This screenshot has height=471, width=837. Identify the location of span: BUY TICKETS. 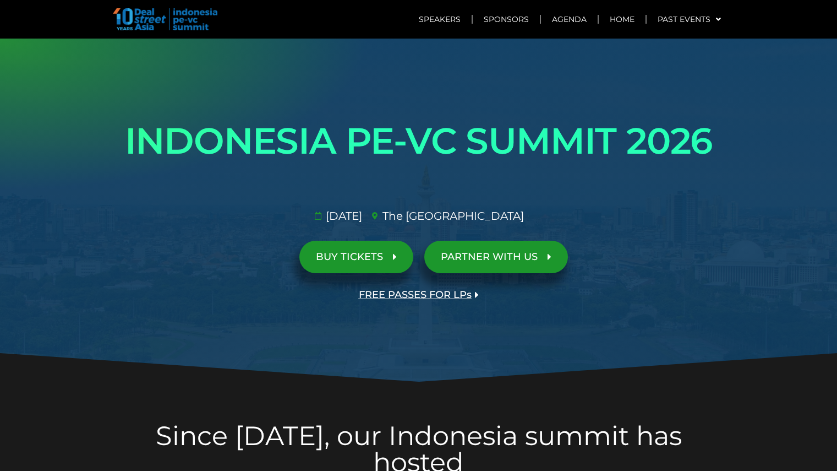
(350, 256).